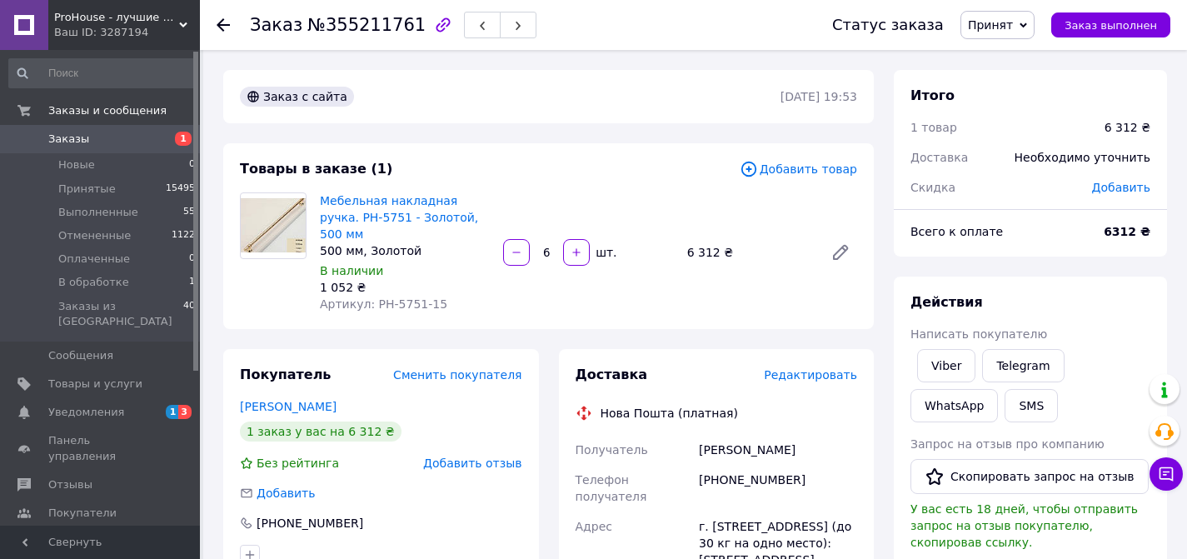  I want to click on span: Выполненные, so click(98, 212).